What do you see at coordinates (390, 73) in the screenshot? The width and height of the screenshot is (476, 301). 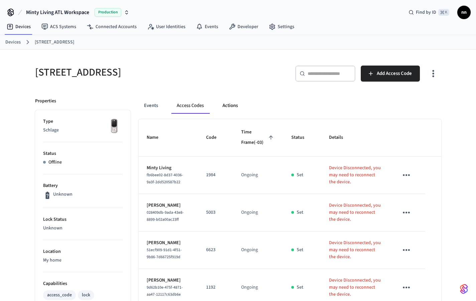 I see `button: Add Access Code` at bounding box center [390, 73].